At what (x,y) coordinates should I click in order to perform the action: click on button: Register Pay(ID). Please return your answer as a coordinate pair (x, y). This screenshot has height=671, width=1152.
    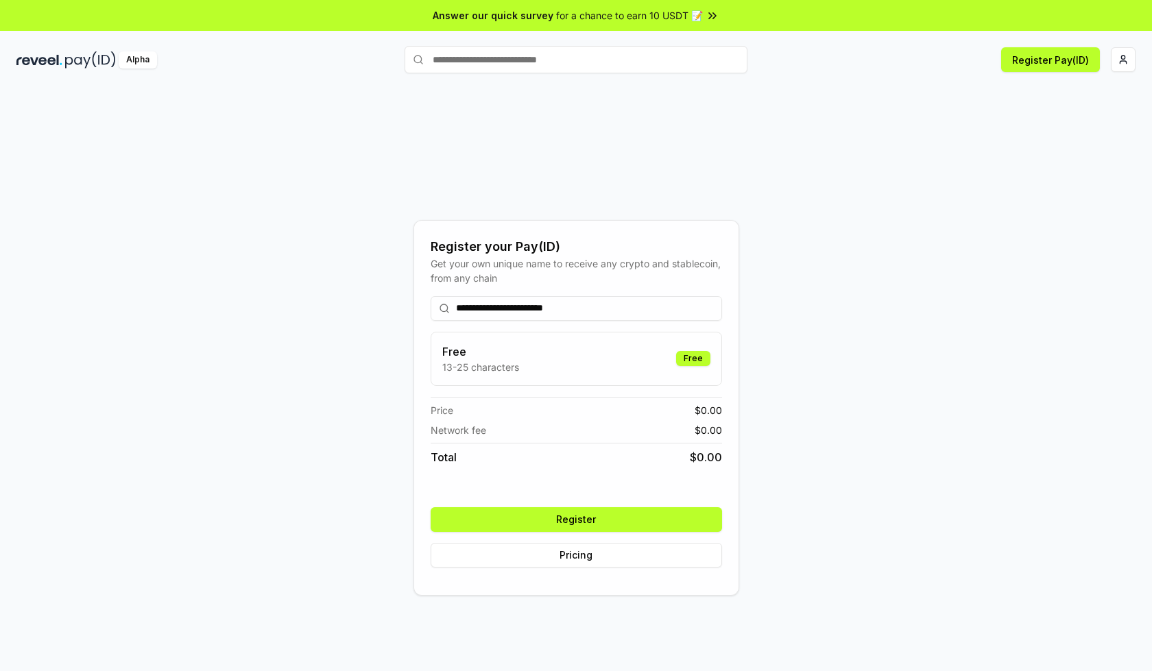
    Looking at the image, I should click on (1050, 60).